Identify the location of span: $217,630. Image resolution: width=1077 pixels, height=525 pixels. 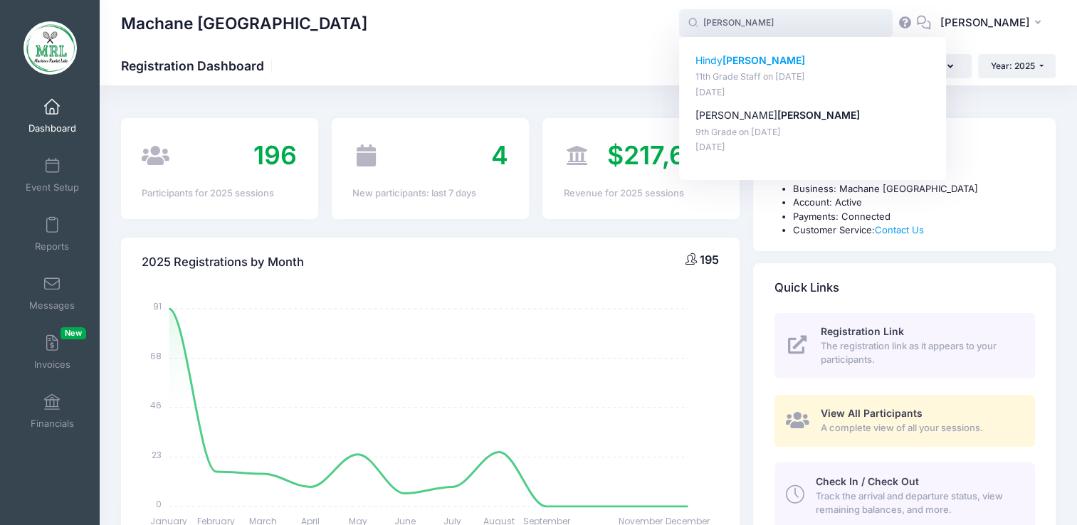
(663, 155).